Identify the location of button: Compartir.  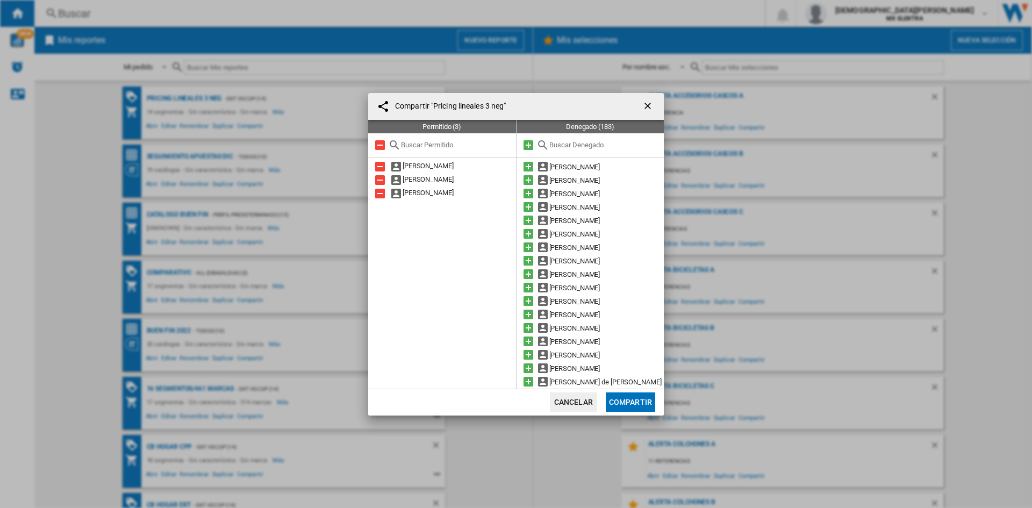
(631, 402).